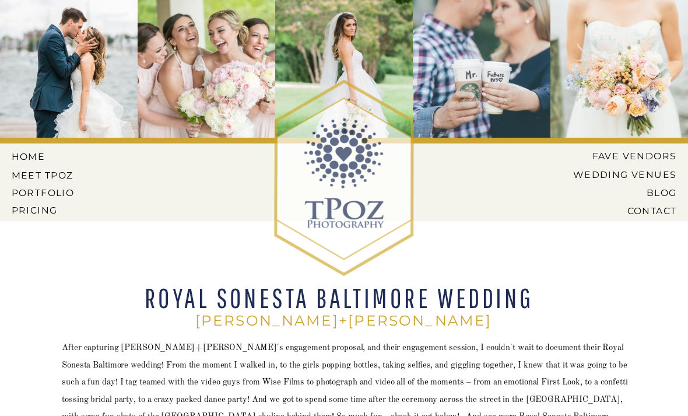  What do you see at coordinates (616, 174) in the screenshot?
I see `nav: Wedding Venues` at bounding box center [616, 174].